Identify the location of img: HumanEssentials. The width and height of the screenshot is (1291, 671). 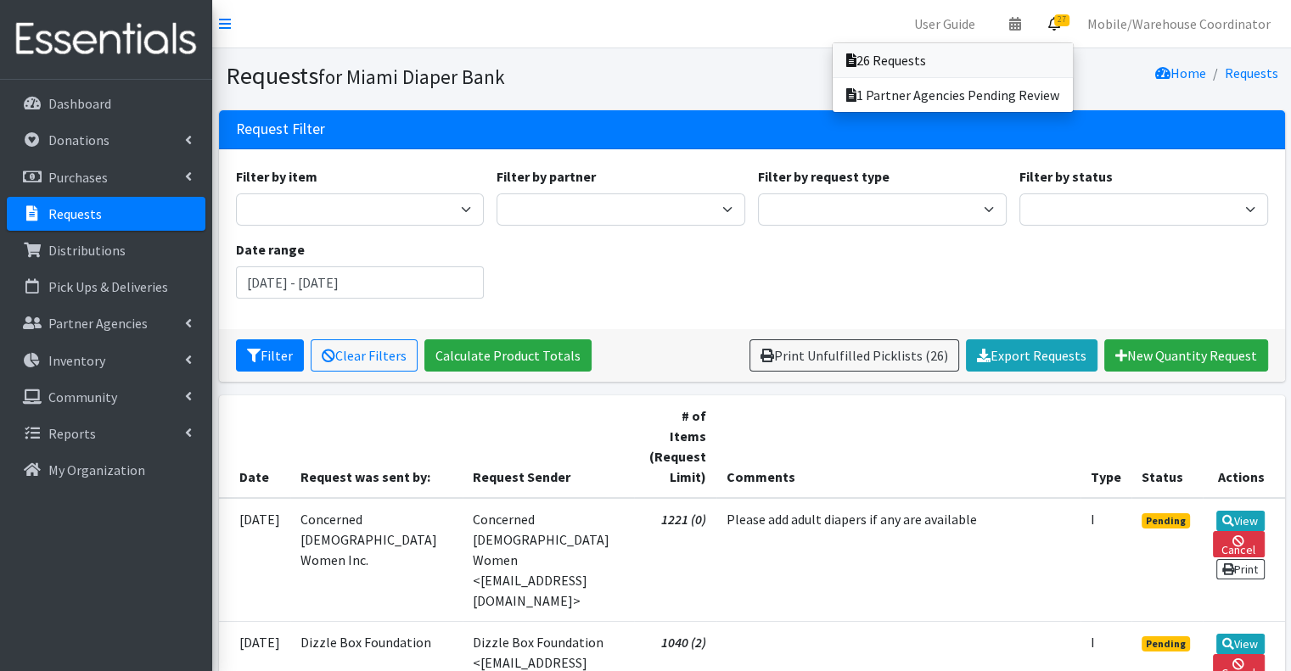
(106, 39).